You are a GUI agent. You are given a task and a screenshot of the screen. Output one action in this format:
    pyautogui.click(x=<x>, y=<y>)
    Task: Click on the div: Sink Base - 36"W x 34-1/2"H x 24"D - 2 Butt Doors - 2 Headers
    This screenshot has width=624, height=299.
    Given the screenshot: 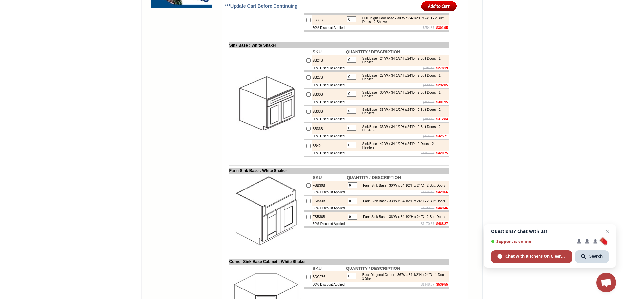 What is the action you would take?
    pyautogui.click(x=403, y=128)
    